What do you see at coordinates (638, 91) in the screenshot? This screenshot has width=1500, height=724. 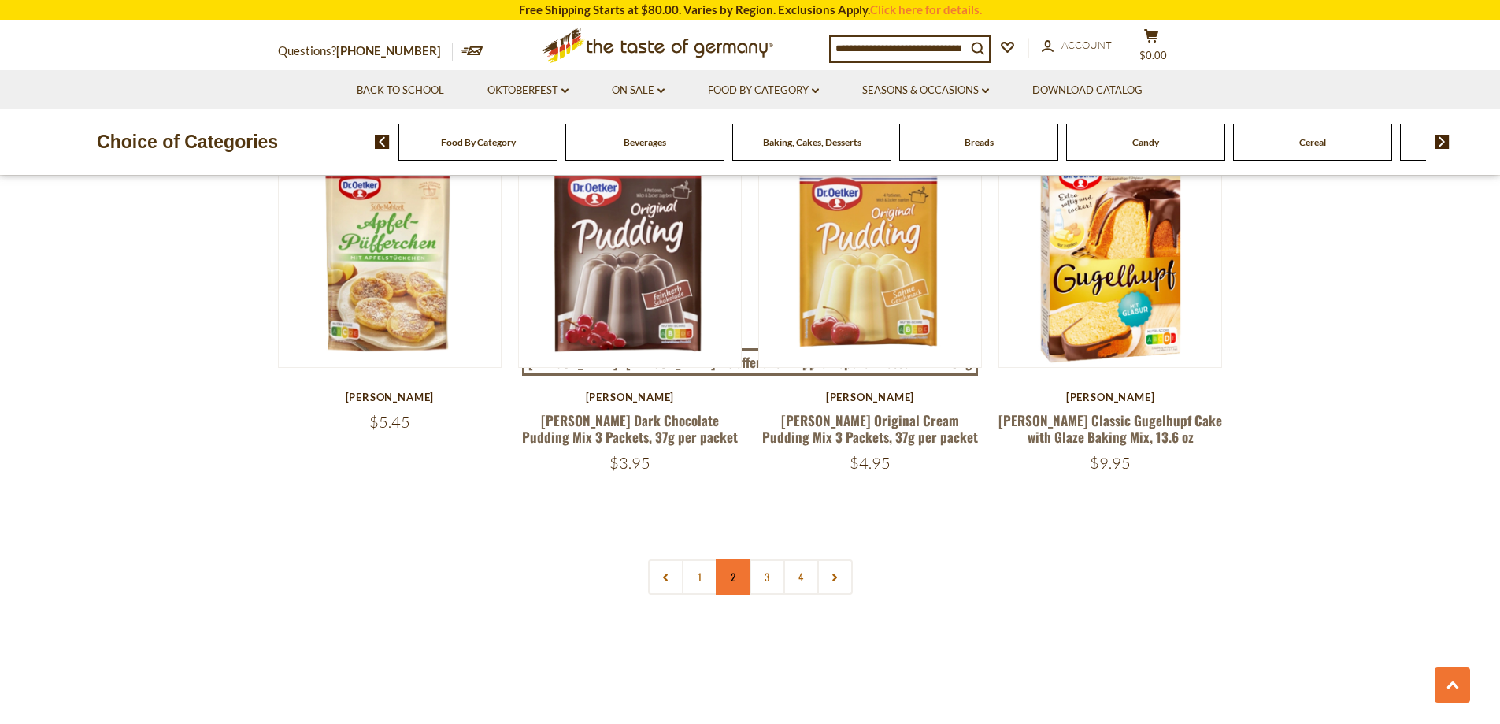 I see `a: On Sale` at bounding box center [638, 91].